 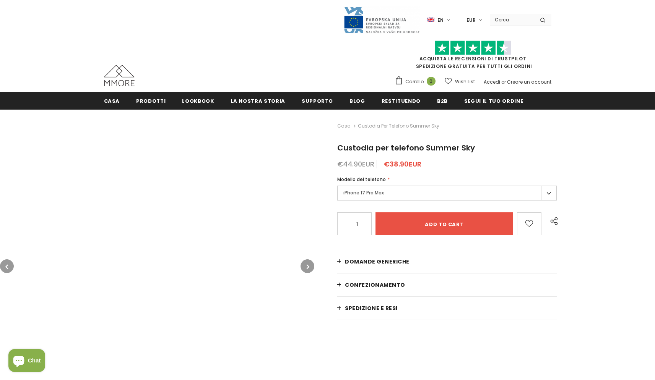 I want to click on span: en, so click(x=440, y=20).